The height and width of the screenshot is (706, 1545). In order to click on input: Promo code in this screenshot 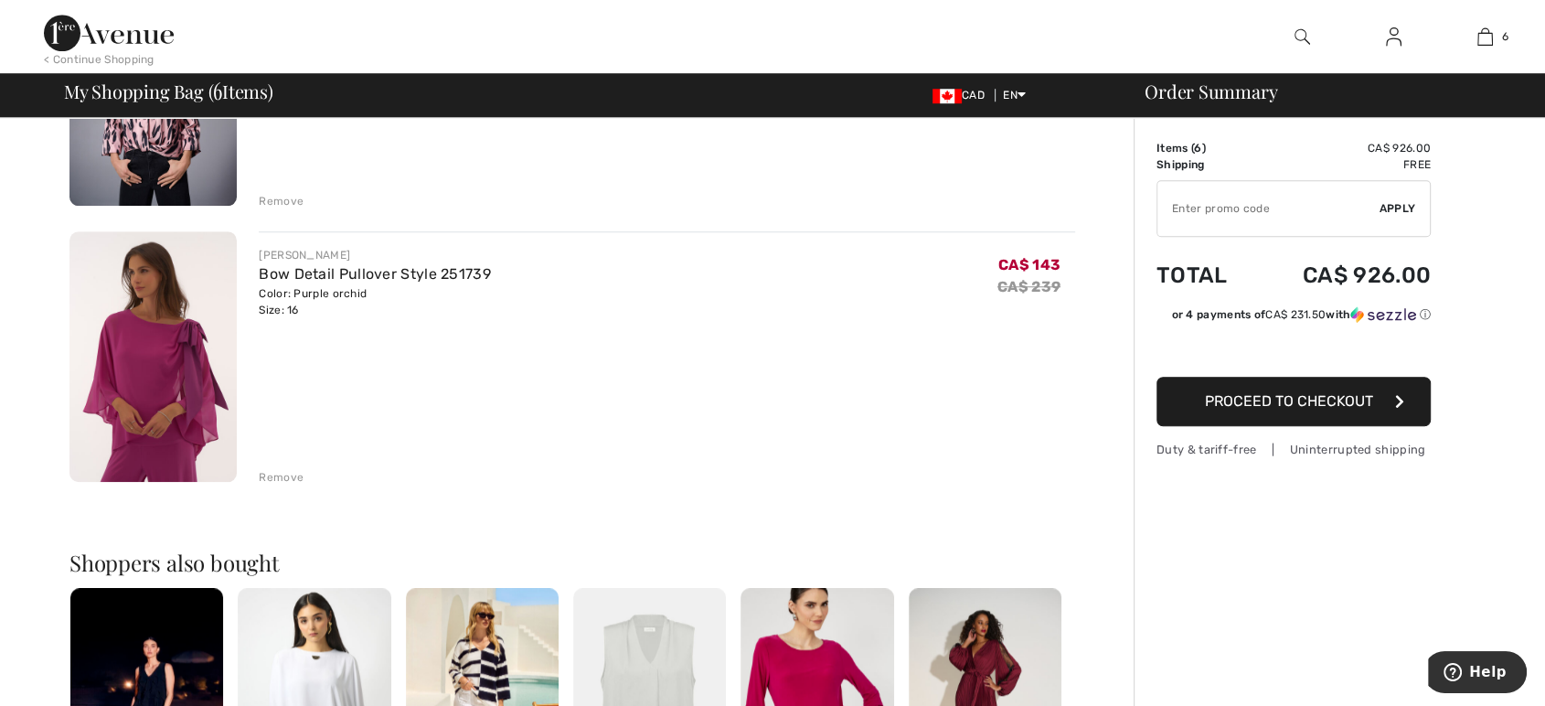, I will do `click(1268, 208)`.